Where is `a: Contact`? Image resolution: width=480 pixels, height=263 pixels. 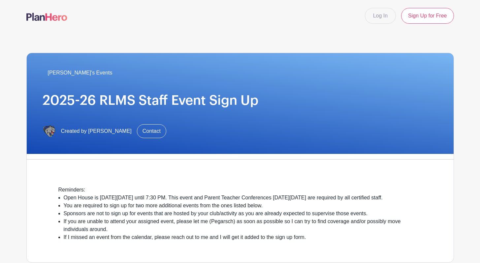
a: Contact is located at coordinates (152, 131).